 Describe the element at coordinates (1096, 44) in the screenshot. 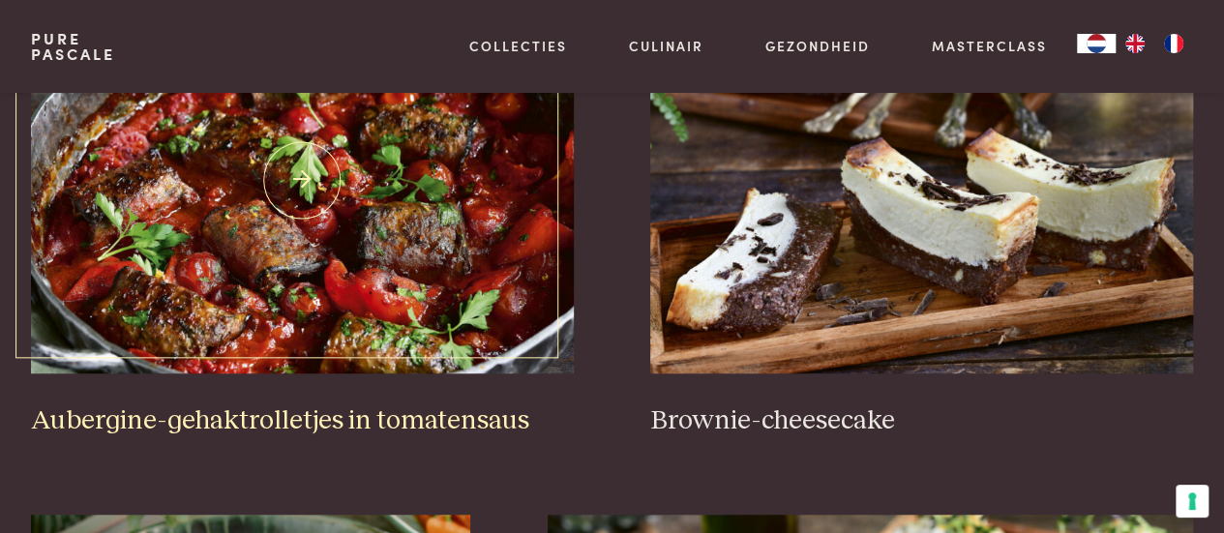

I see `a: NL` at that location.